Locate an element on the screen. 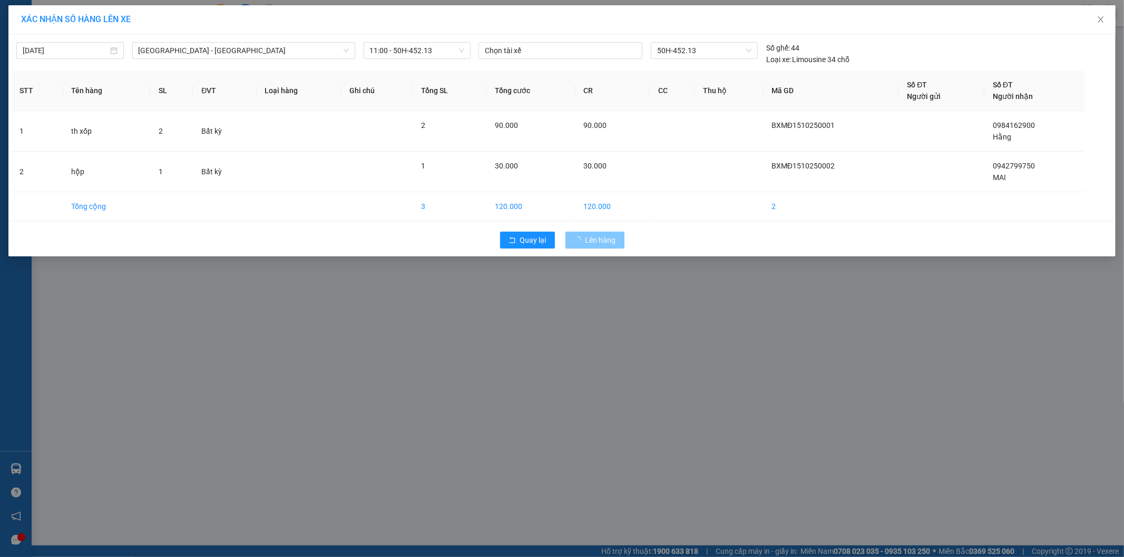 The width and height of the screenshot is (1124, 557). th: ĐVT is located at coordinates (224, 91).